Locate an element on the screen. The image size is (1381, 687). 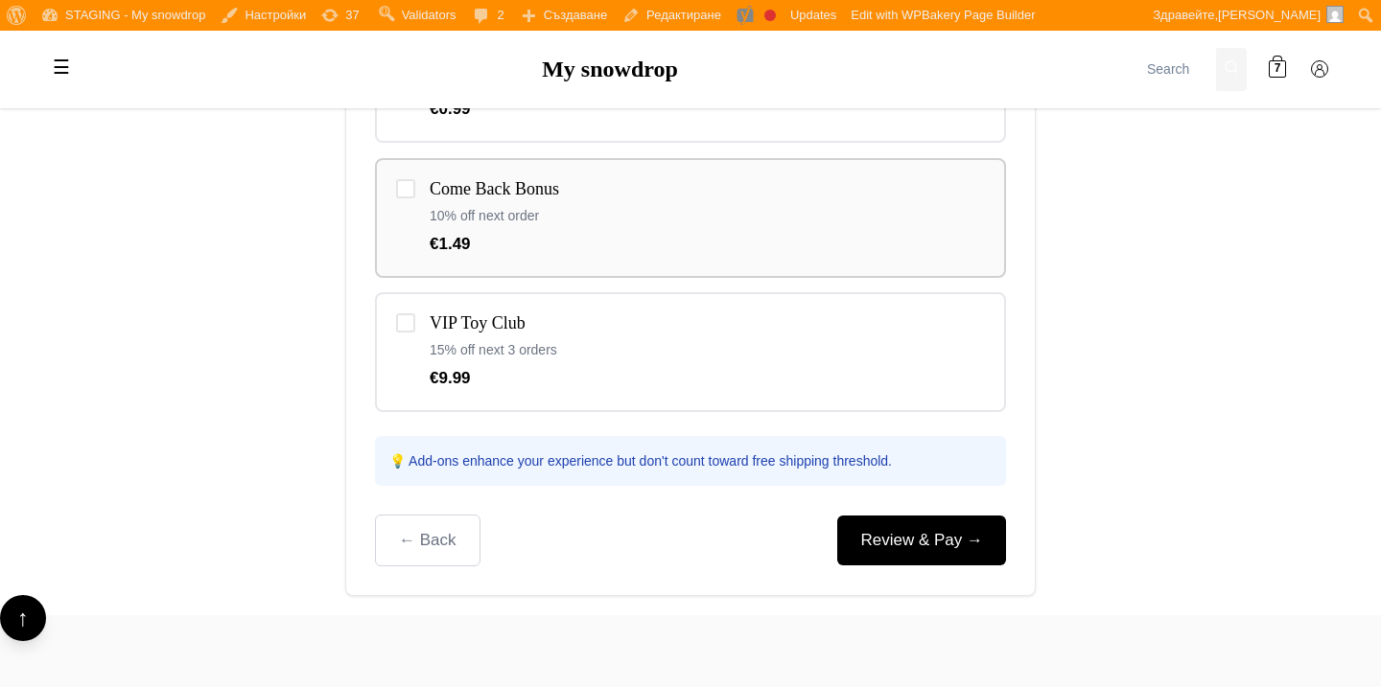
a: My snowdrop is located at coordinates (610, 69).